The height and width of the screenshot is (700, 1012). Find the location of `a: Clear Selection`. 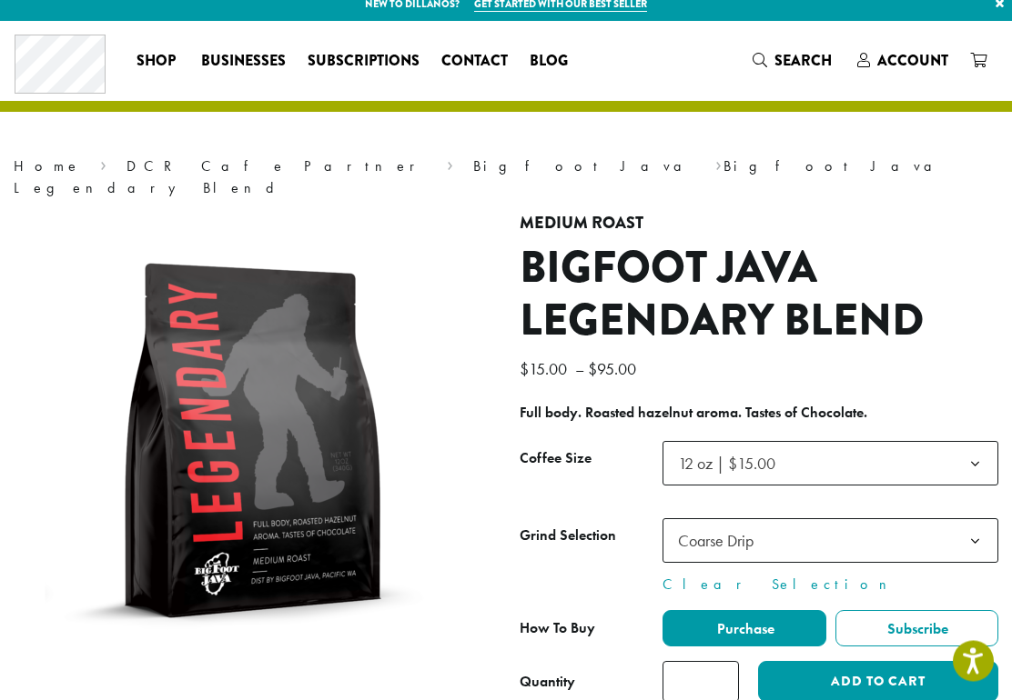

a: Clear Selection is located at coordinates (830, 586).